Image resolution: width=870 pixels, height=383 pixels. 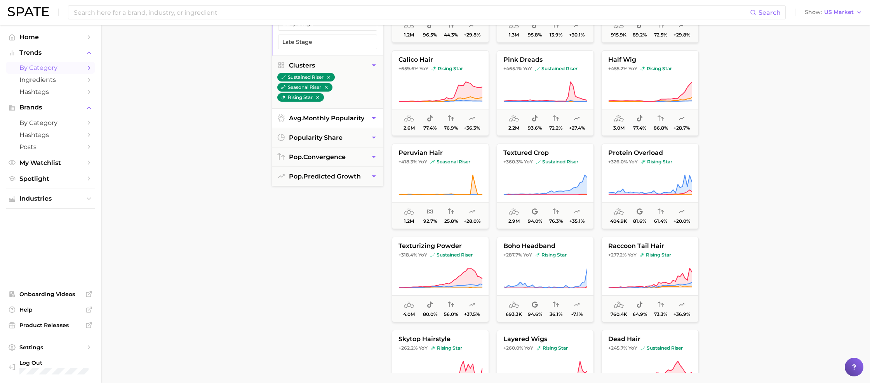 What do you see at coordinates (50, 37) in the screenshot?
I see `span: Home` at bounding box center [50, 37].